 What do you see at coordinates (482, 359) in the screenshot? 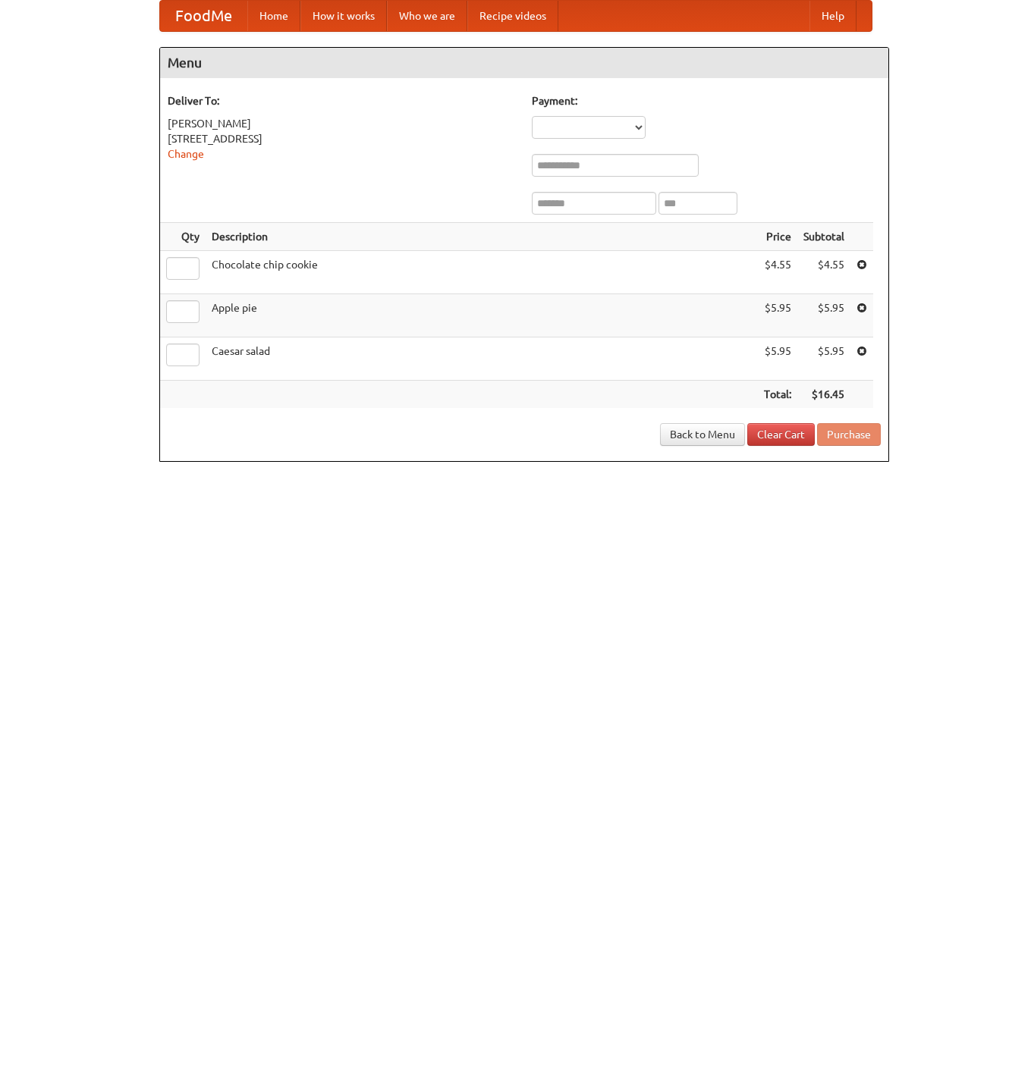
I see `td: Caesar salad` at bounding box center [482, 359].